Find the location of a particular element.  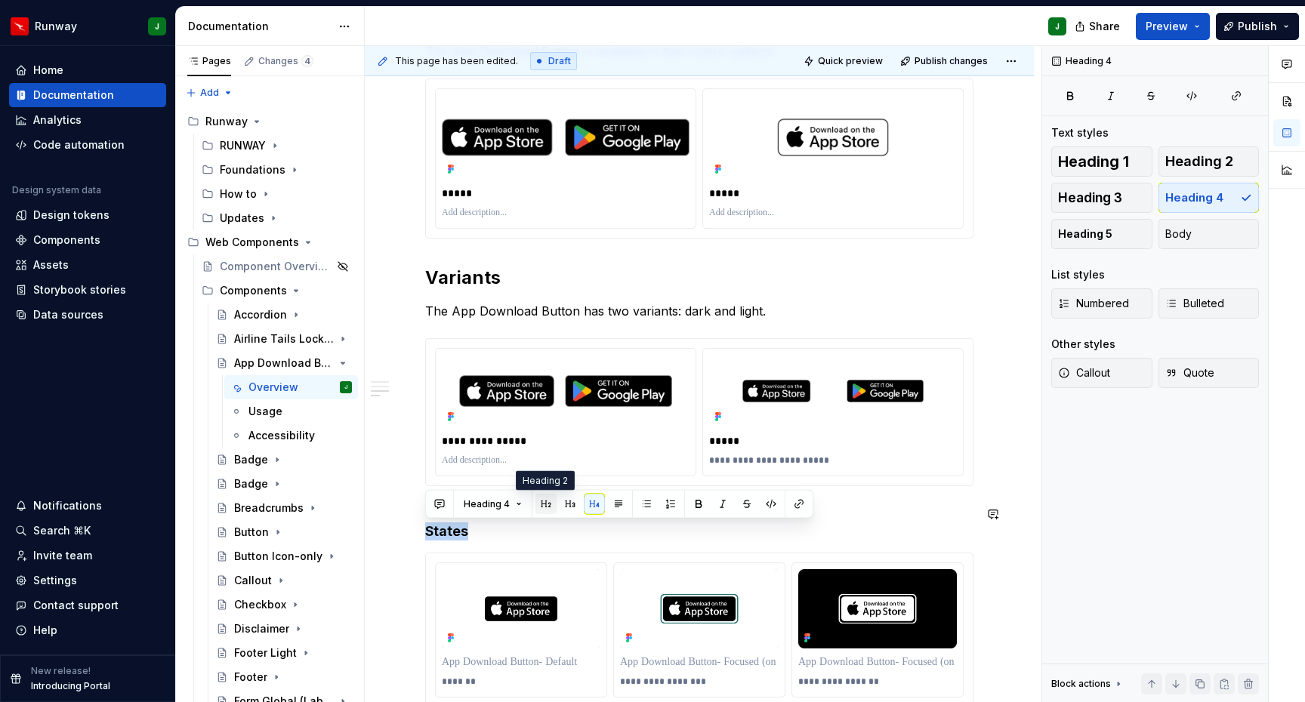

div: Contact support is located at coordinates (76, 606).